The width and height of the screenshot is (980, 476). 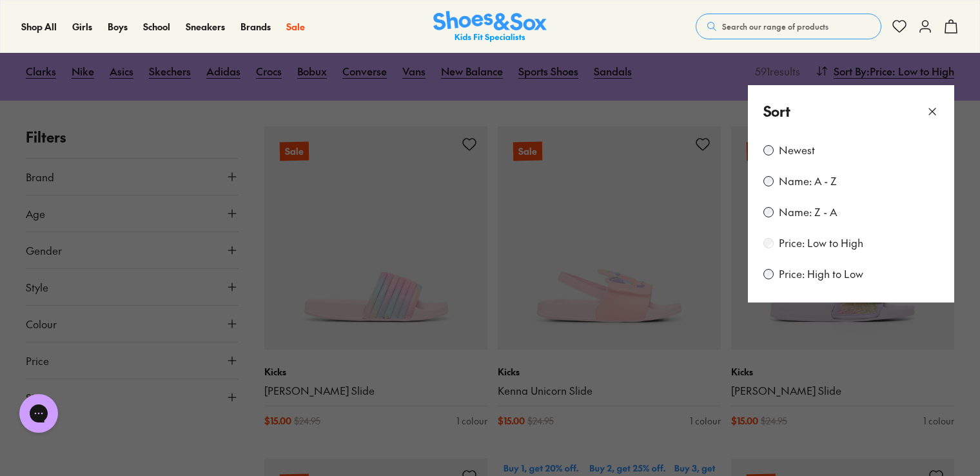 I want to click on button: Gorgias live chat, so click(x=26, y=24).